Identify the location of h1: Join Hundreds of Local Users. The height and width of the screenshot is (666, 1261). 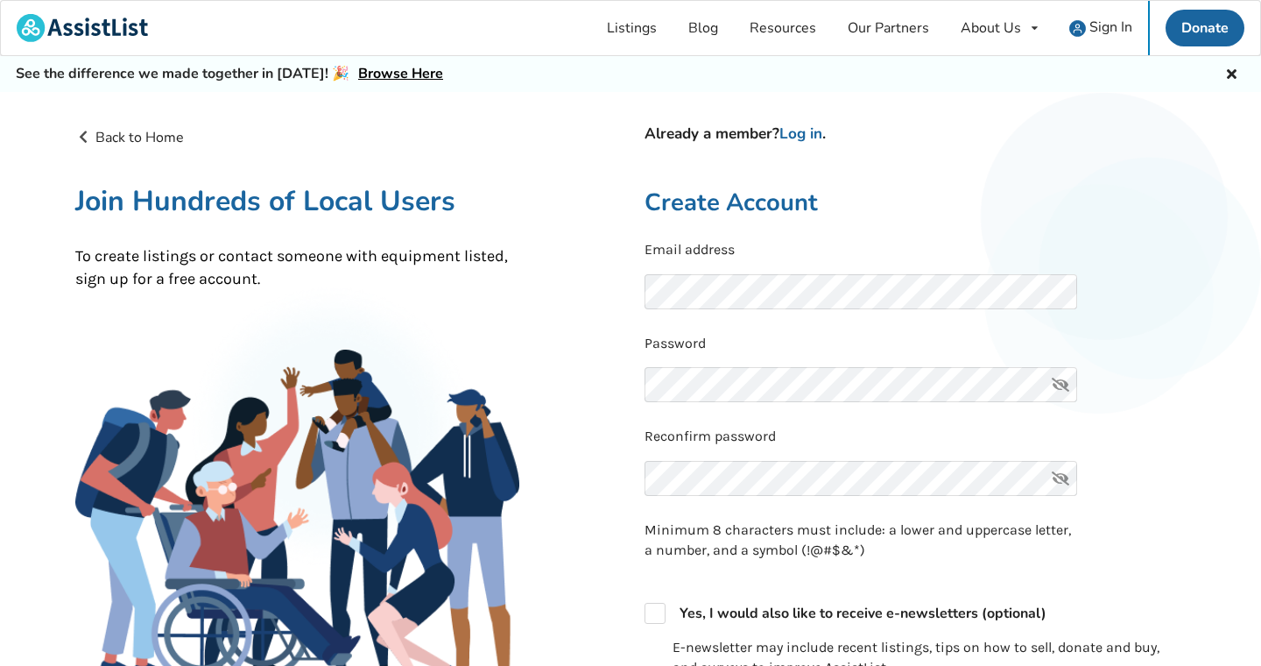
(297, 201).